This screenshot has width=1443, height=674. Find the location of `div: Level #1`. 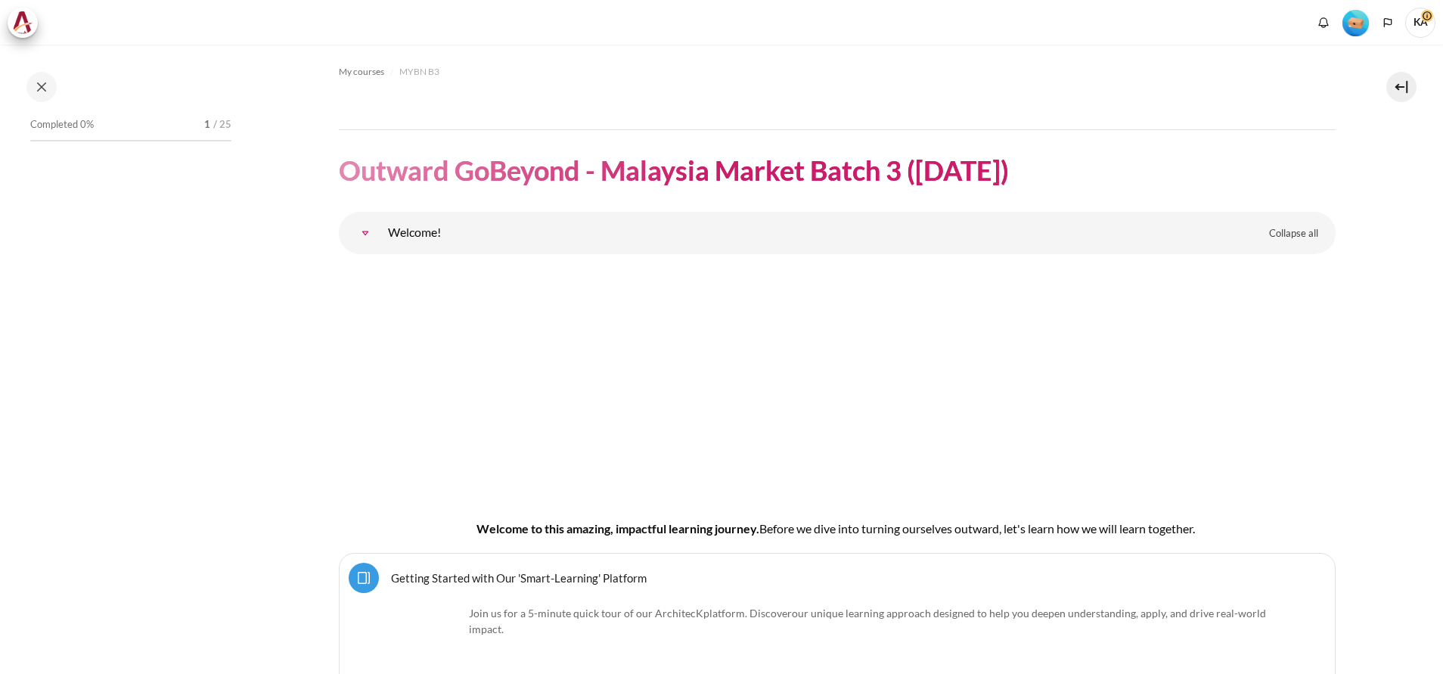

div: Level #1 is located at coordinates (1355, 22).